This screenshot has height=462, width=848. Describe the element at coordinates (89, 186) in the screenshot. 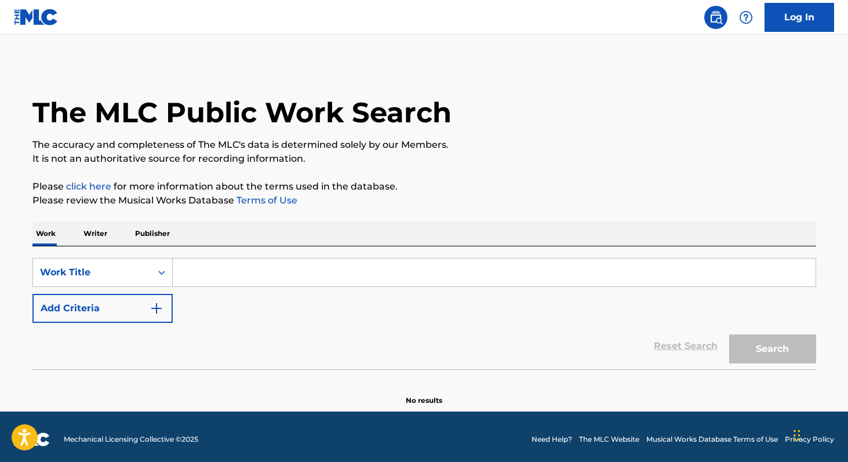

I see `a: click here` at that location.